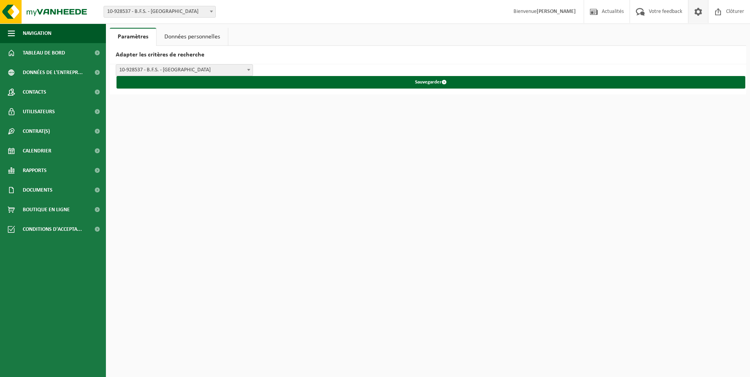 The image size is (750, 377). I want to click on span: Contacts, so click(35, 92).